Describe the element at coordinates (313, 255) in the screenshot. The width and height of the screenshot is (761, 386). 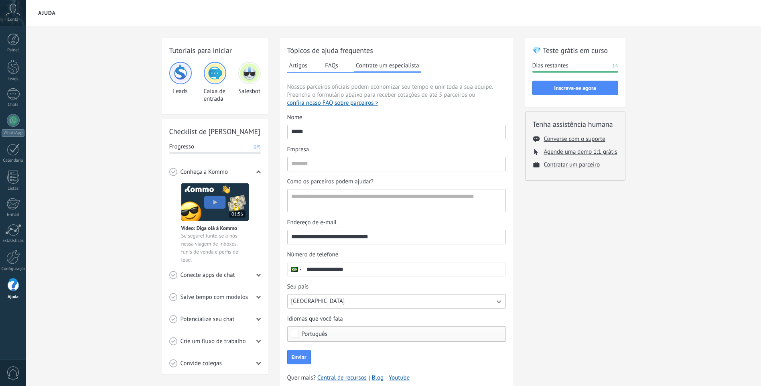
I see `span: Número de telefone` at that location.